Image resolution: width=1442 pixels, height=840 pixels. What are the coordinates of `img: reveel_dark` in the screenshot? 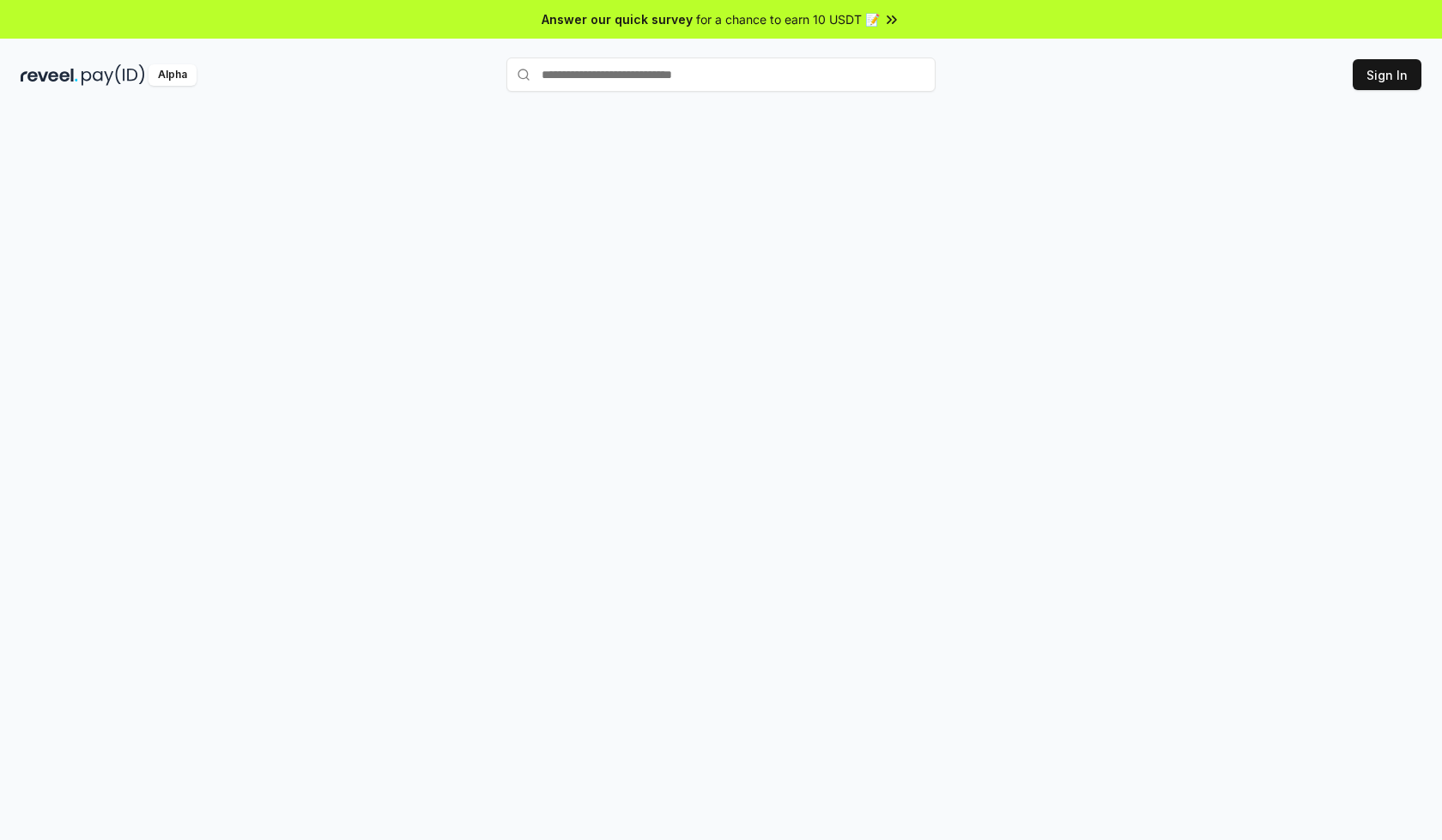 It's located at (49, 75).